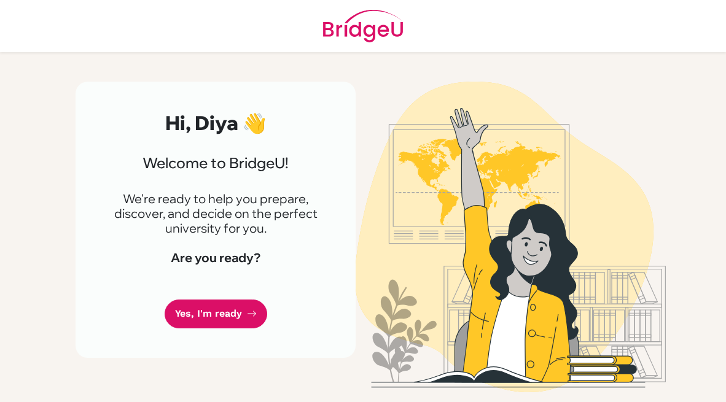 This screenshot has width=726, height=402. Describe the element at coordinates (216, 163) in the screenshot. I see `h3: Welcome to BridgeU!` at that location.